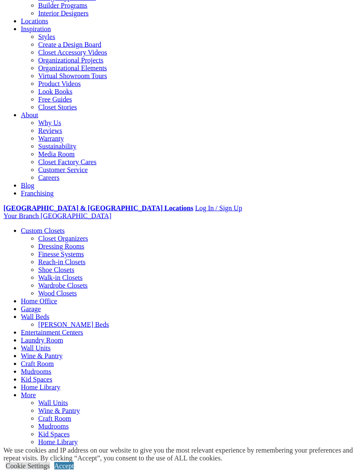  What do you see at coordinates (28, 465) in the screenshot?
I see `a: Cookie Settings` at bounding box center [28, 465].